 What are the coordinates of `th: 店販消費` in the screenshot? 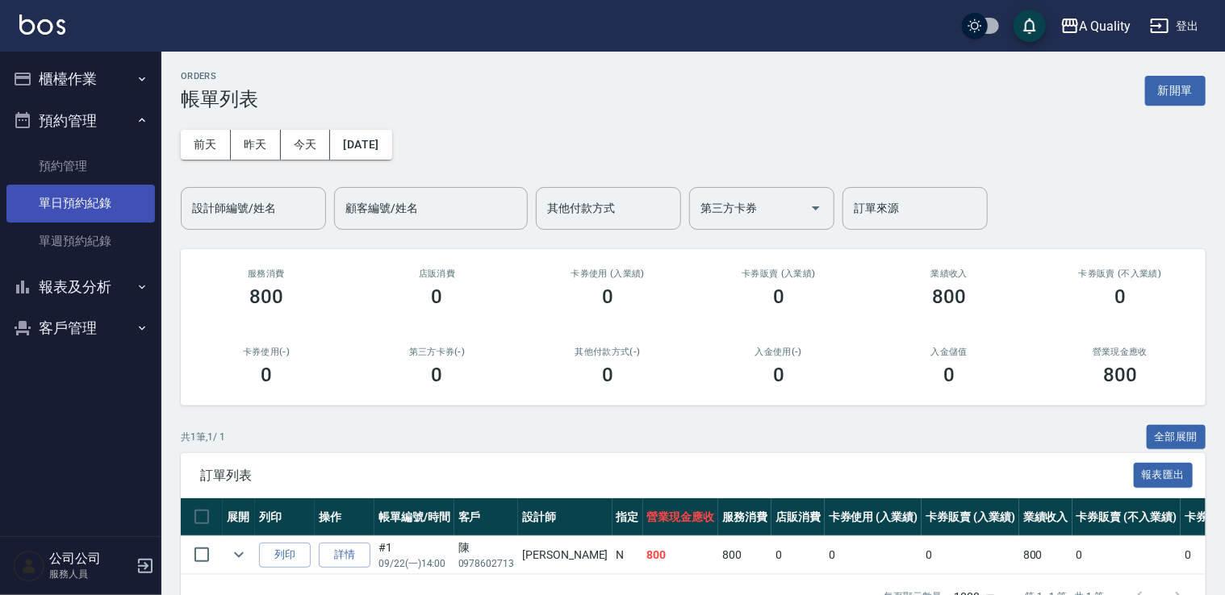 It's located at (798, 517).